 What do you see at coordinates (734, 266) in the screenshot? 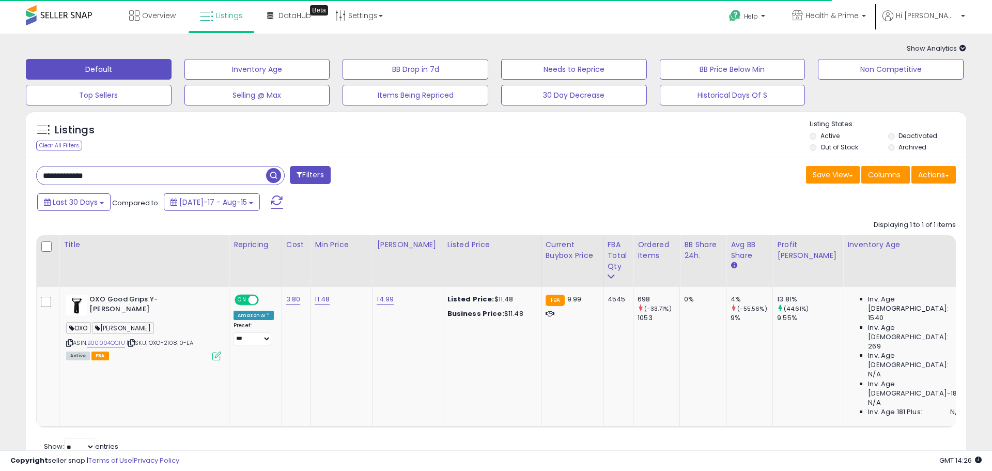
I see `small: Avg BB Share.` at bounding box center [734, 266].